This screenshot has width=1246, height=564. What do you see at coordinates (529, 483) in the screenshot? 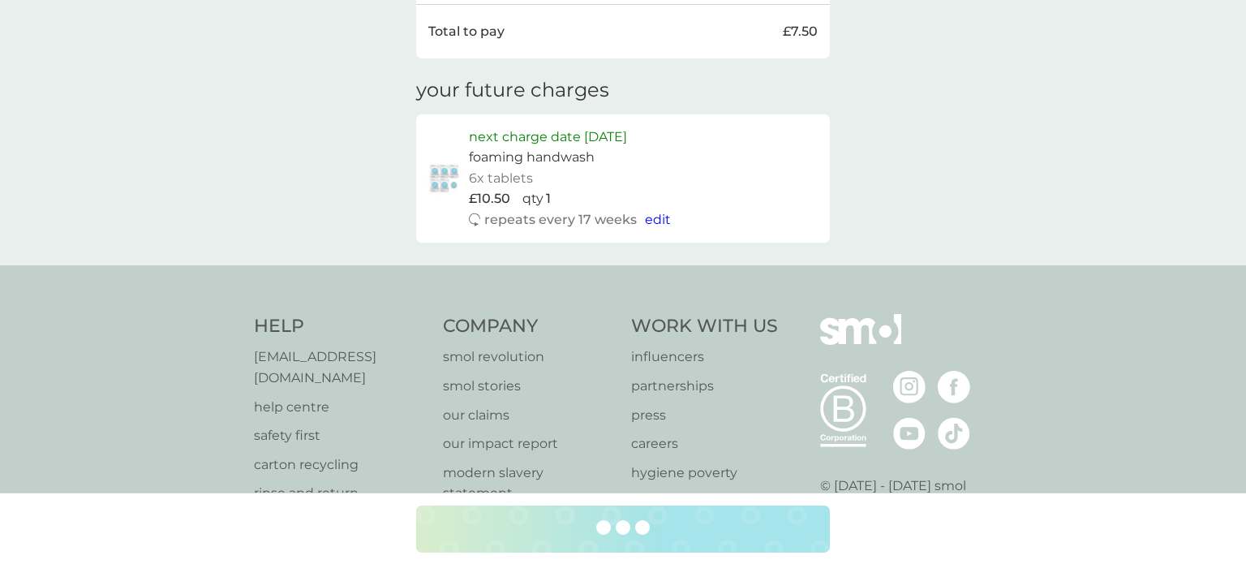
I see `p: modern slavery statement` at bounding box center [529, 483].